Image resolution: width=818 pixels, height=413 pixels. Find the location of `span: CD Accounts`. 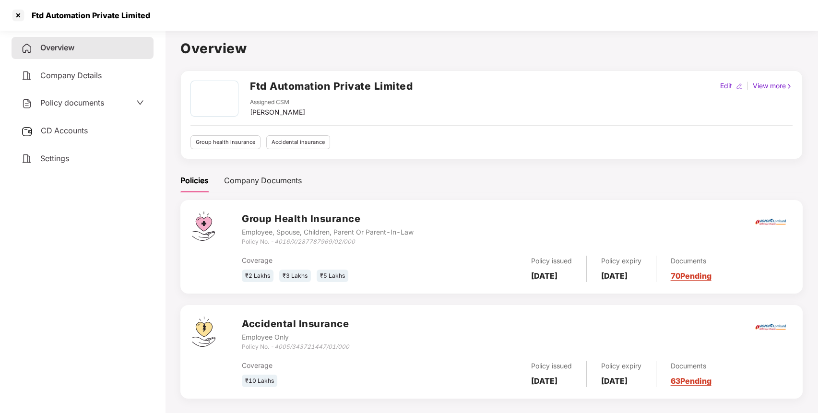

span: CD Accounts is located at coordinates (64, 131).